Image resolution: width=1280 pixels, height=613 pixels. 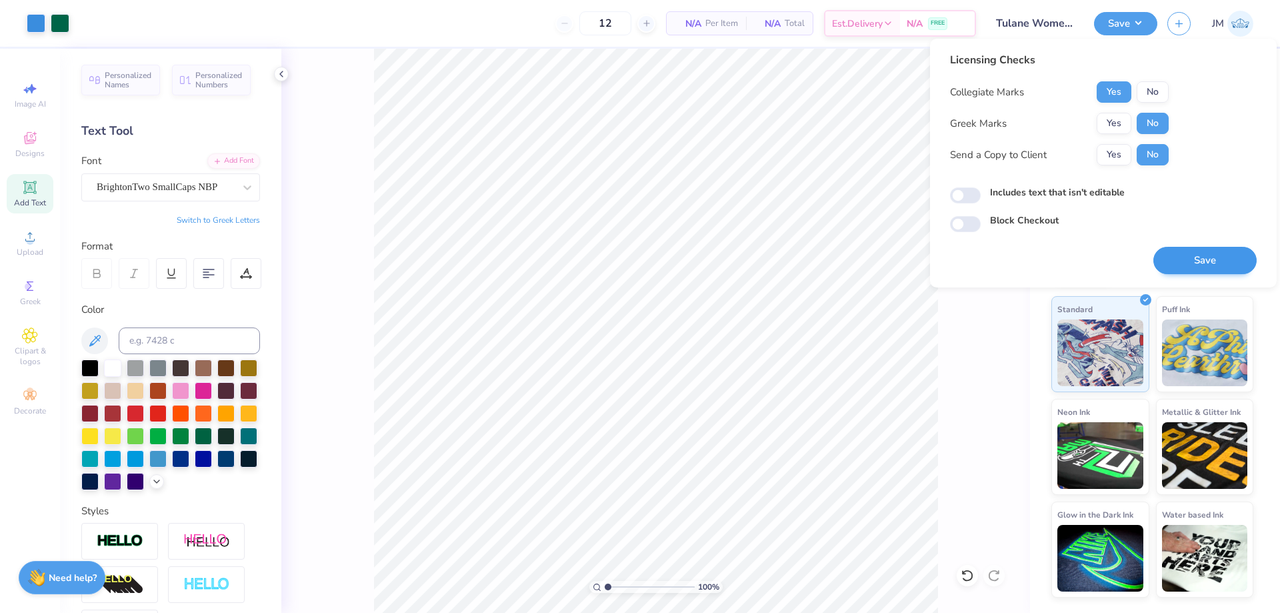 I want to click on span: Add Text, so click(x=30, y=203).